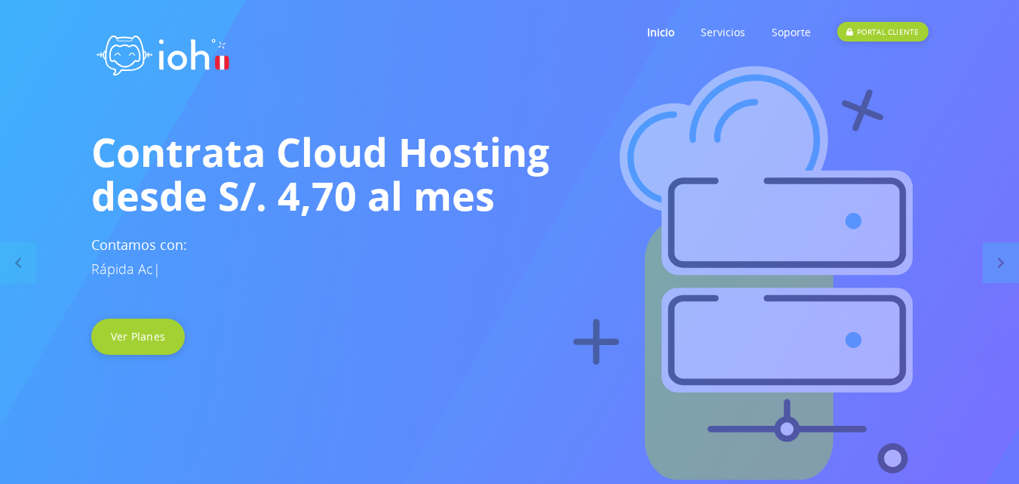  I want to click on h3: Contamos con:, so click(510, 257).